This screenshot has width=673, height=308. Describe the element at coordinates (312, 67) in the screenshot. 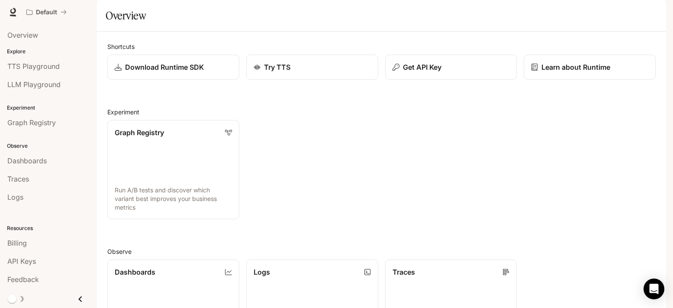

I see `a: Try TTS` at that location.